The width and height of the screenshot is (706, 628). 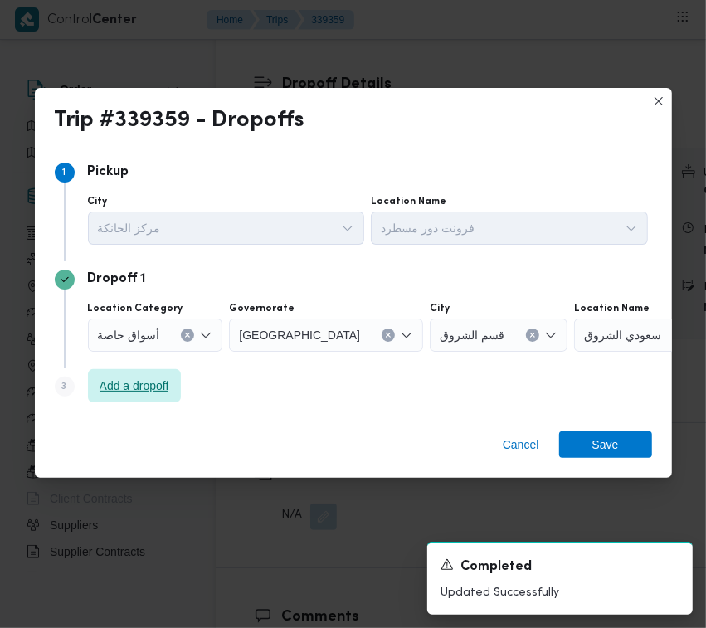 What do you see at coordinates (521, 444) in the screenshot?
I see `span: Cancel` at bounding box center [521, 444].